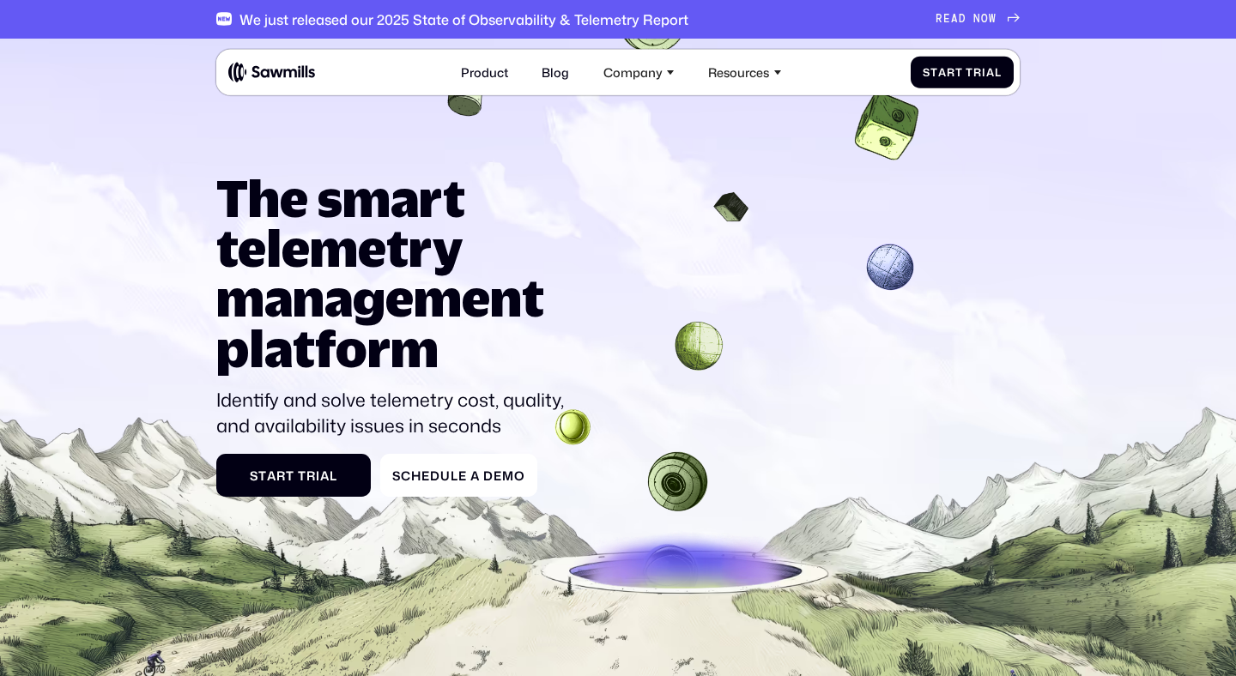 This screenshot has height=676, width=1236. Describe the element at coordinates (416, 476) in the screenshot. I see `span: h` at that location.